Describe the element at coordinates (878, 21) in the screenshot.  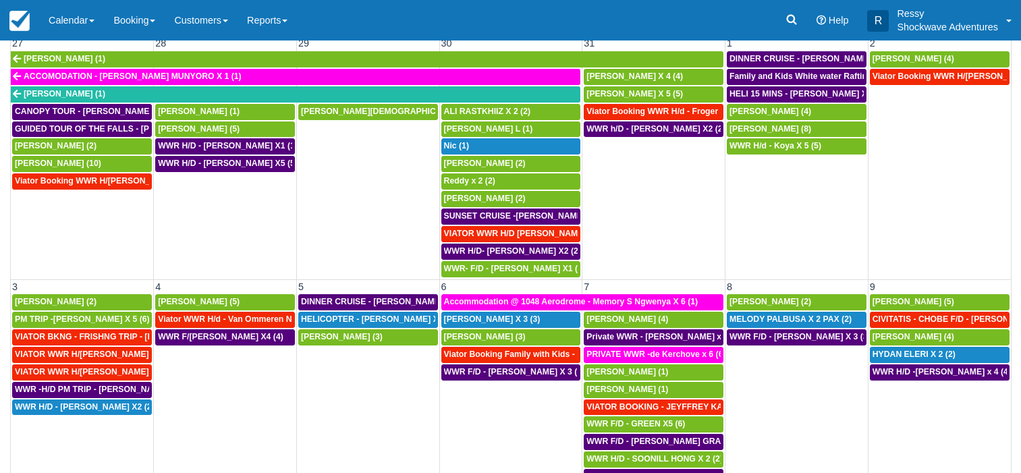
I see `div: R` at that location.